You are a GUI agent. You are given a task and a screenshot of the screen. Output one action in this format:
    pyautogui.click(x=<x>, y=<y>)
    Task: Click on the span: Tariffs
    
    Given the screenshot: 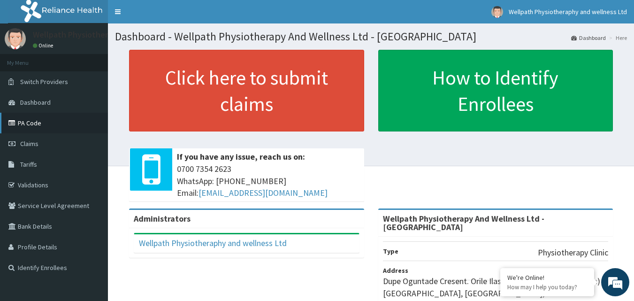 What is the action you would take?
    pyautogui.click(x=29, y=164)
    